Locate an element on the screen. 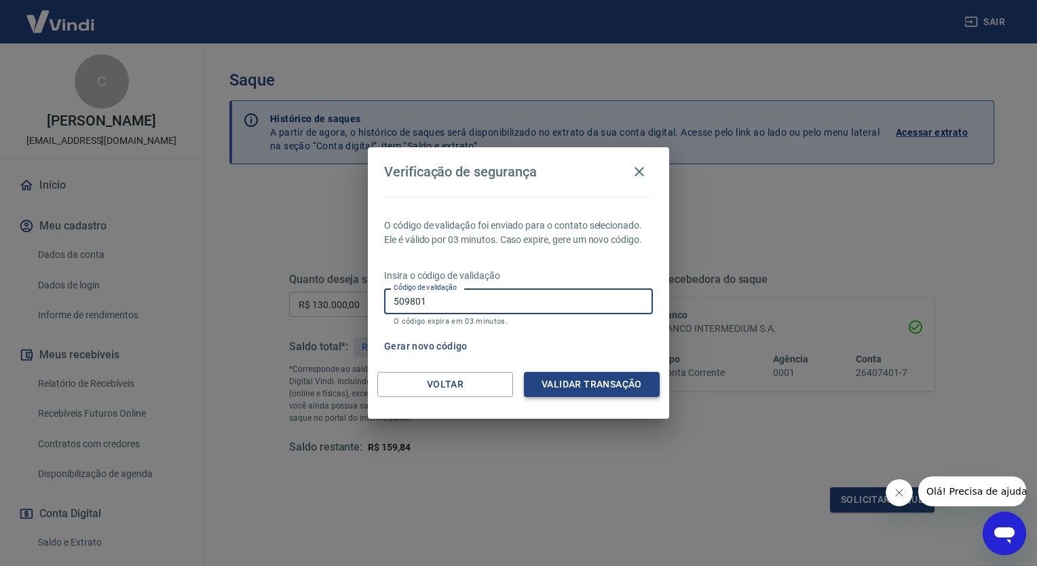  button: Voltar is located at coordinates (445, 384).